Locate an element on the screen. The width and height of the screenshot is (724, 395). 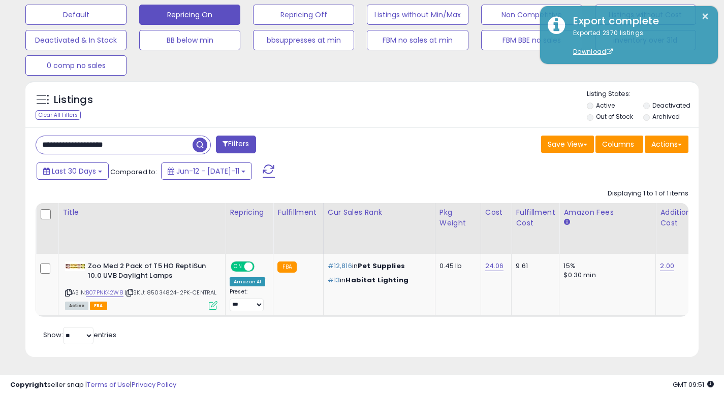
div: Fulfillment Cost is located at coordinates (535, 218).